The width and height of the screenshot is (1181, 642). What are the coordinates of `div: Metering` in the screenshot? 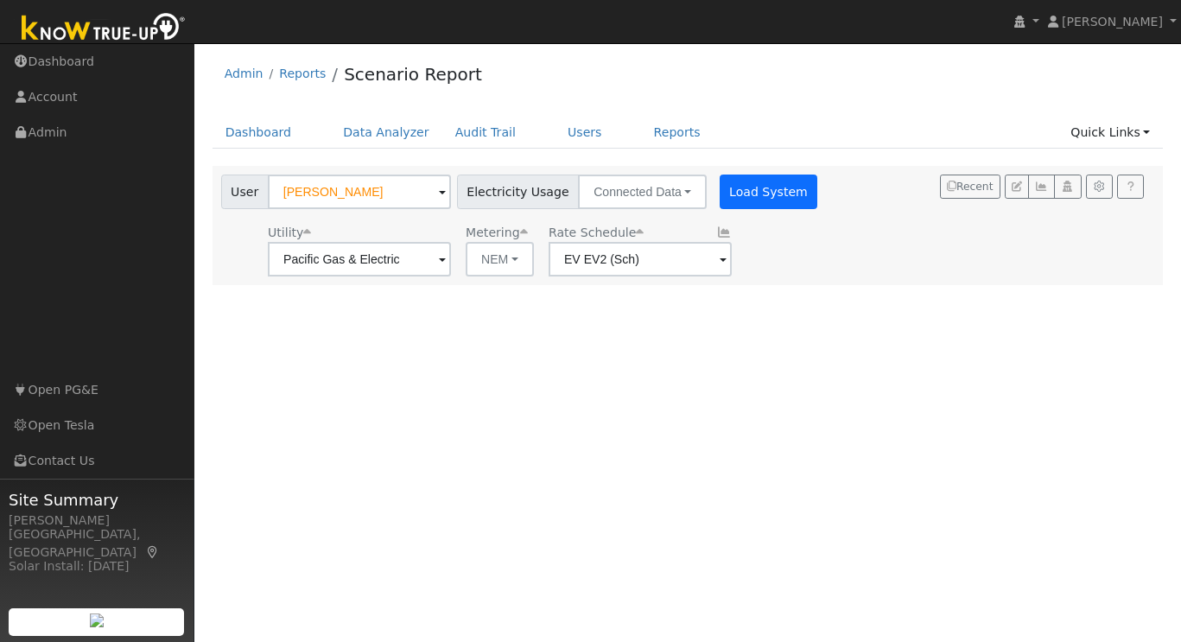 It's located at (499, 232).